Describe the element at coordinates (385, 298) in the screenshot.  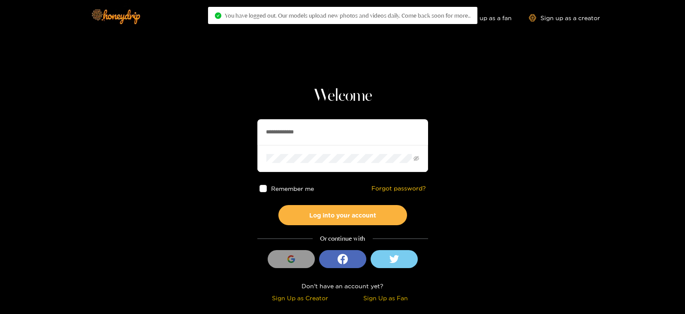
I see `div: Sign Up as Fan` at that location.